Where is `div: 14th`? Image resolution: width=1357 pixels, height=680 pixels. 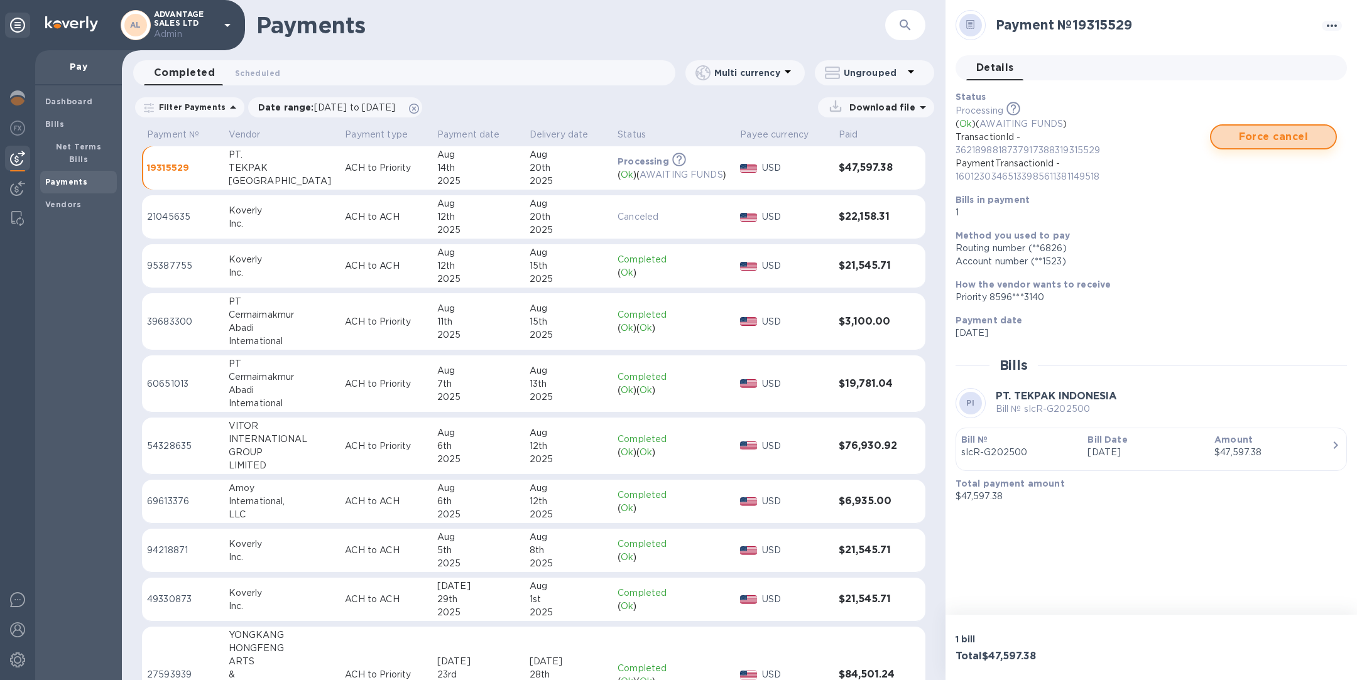
div: 14th is located at coordinates (478, 168).